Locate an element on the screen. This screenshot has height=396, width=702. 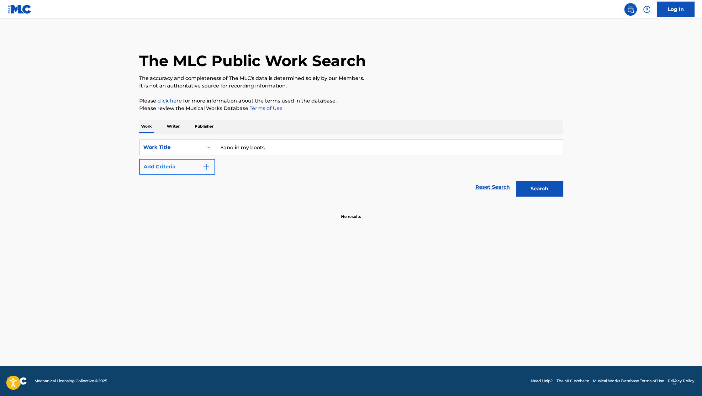
span: Mechanical Licensing Collective © 2025 is located at coordinates (71, 381).